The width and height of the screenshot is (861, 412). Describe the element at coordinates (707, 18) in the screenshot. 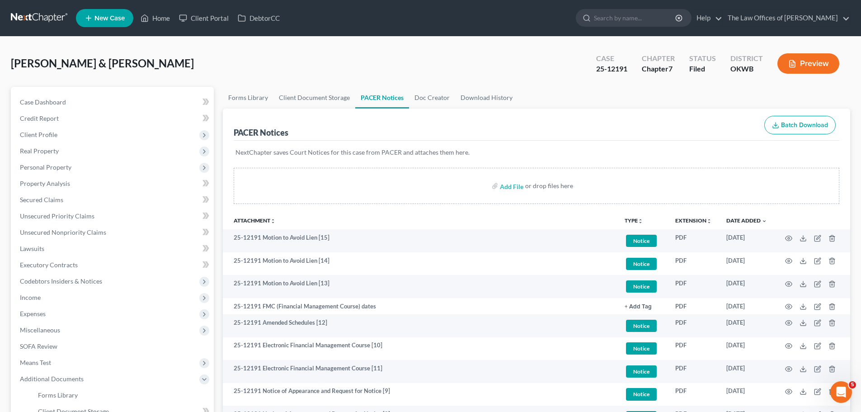

I see `a: Help` at that location.